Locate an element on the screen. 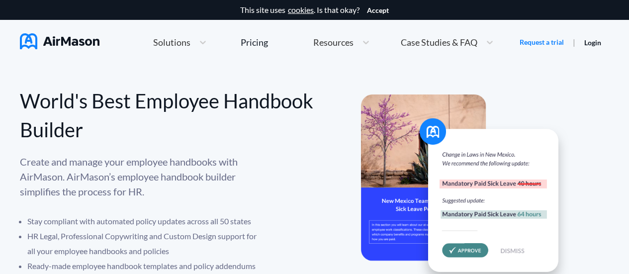 This screenshot has width=629, height=274. span: Resources is located at coordinates (333, 42).